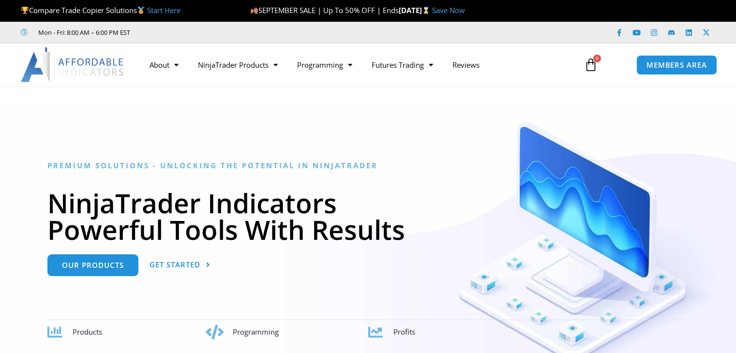  What do you see at coordinates (87, 332) in the screenshot?
I see `span: Products` at bounding box center [87, 332].